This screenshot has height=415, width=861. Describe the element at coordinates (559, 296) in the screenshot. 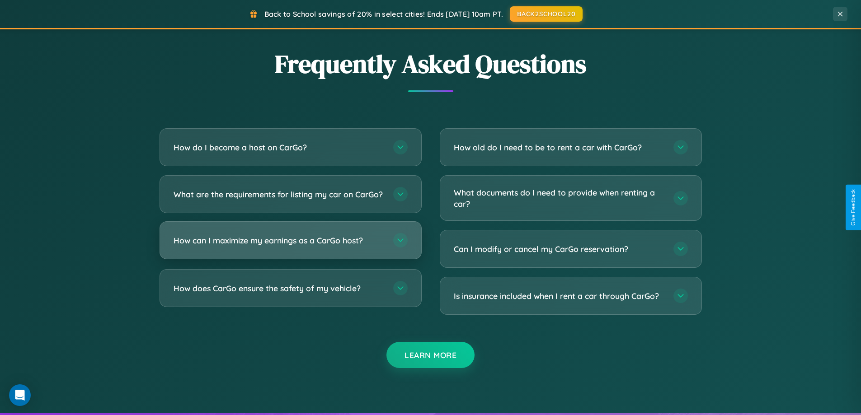

I see `h3: Is insurance included when I rent a car through CarGo?` at that location.